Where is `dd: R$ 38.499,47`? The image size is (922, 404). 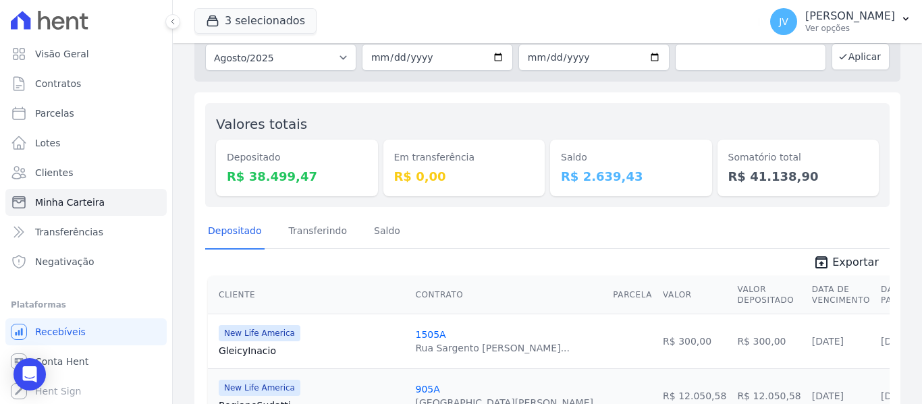 dd: R$ 38.499,47 is located at coordinates (297, 176).